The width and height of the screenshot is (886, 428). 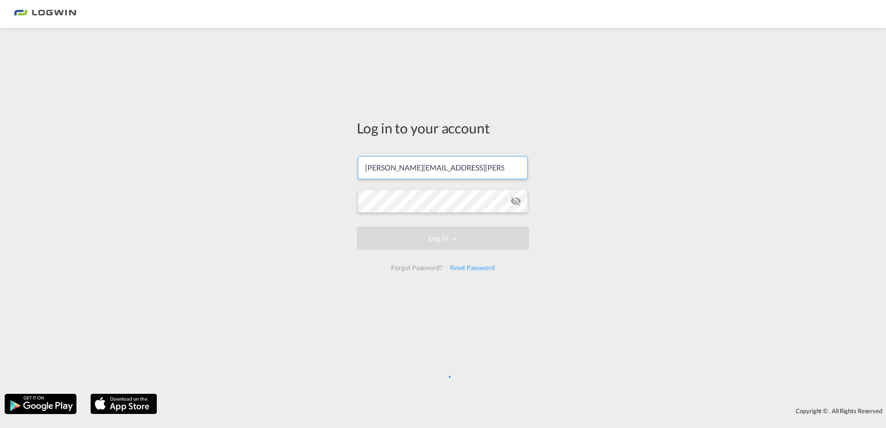 I want to click on div: Forgot Password?, so click(x=416, y=268).